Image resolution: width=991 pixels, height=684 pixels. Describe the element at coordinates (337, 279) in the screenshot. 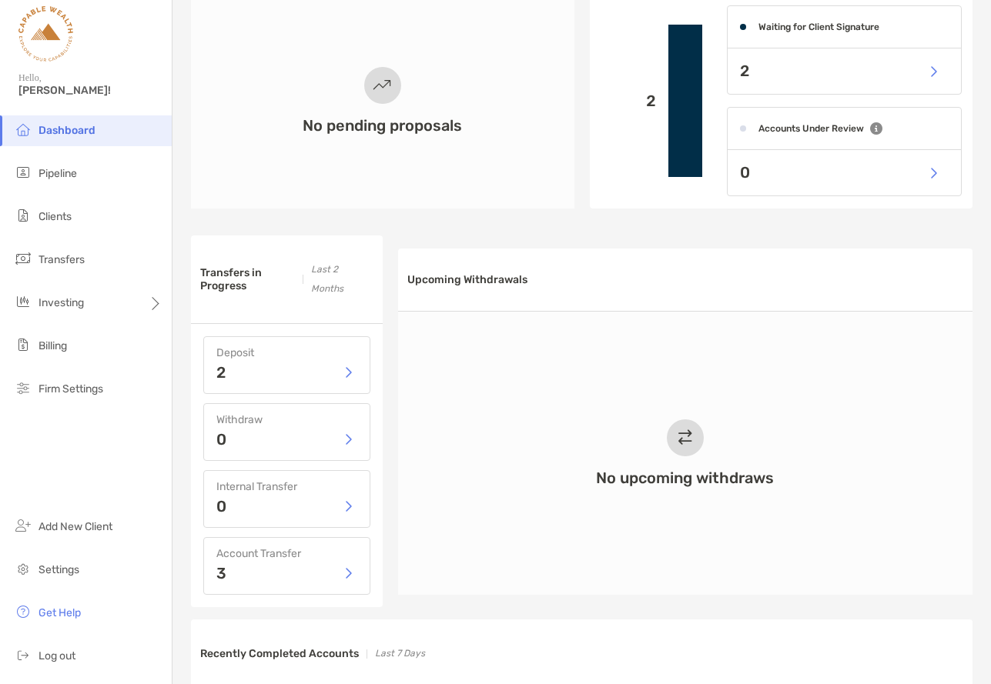

I see `p: Last 2 Months` at that location.